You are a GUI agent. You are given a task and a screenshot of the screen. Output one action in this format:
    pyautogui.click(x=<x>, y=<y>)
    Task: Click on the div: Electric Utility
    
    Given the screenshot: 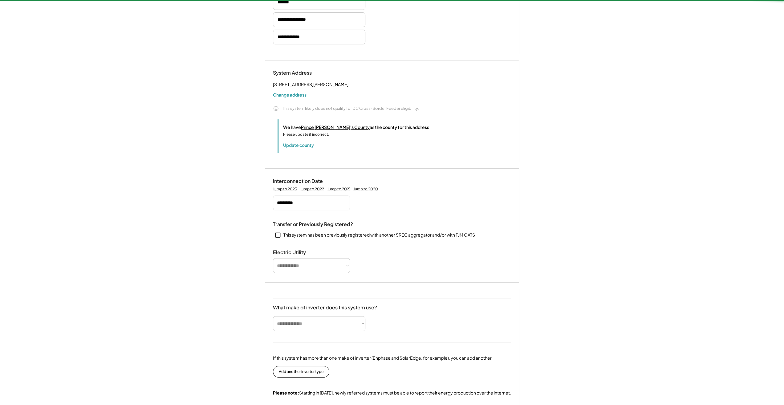 What is the action you would take?
    pyautogui.click(x=304, y=252)
    